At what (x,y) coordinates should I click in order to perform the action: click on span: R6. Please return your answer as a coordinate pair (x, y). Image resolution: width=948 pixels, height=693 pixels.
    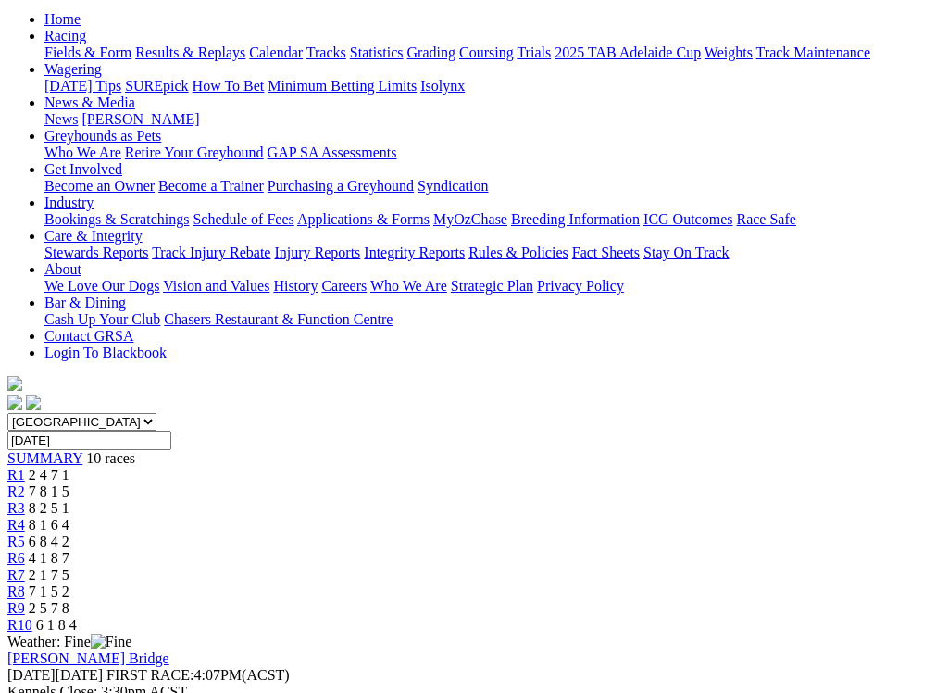
    Looking at the image, I should click on (16, 558).